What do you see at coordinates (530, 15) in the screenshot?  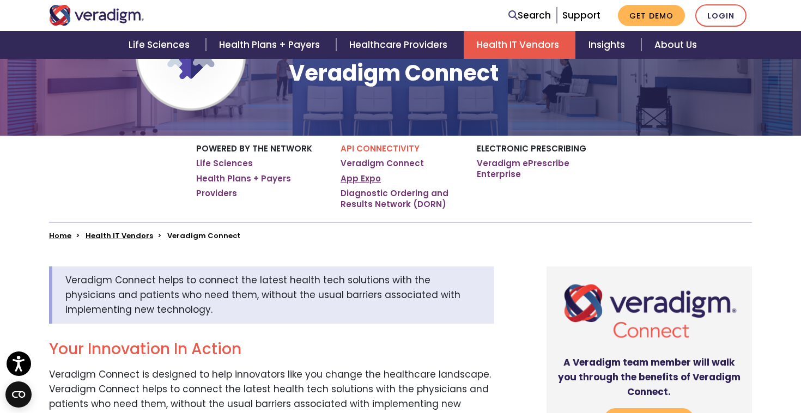 I see `a: Search` at bounding box center [530, 15].